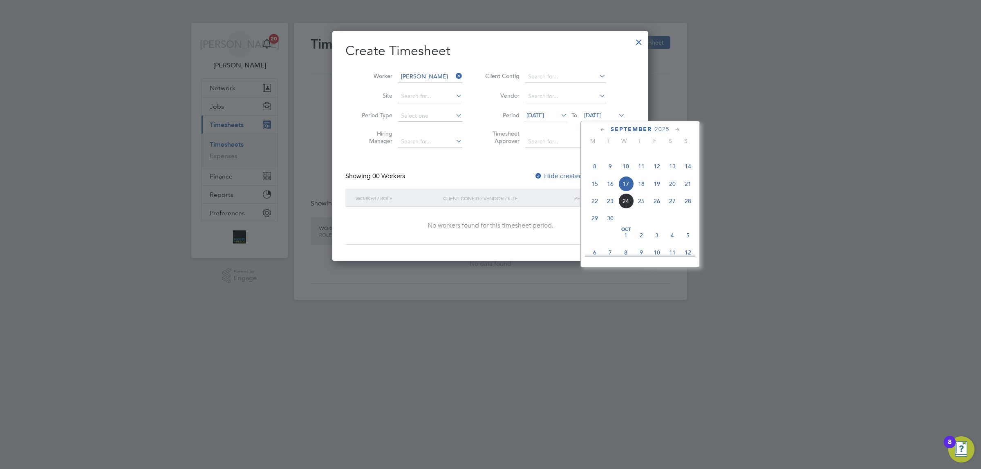 Image resolution: width=981 pixels, height=469 pixels. I want to click on span: 16, so click(610, 184).